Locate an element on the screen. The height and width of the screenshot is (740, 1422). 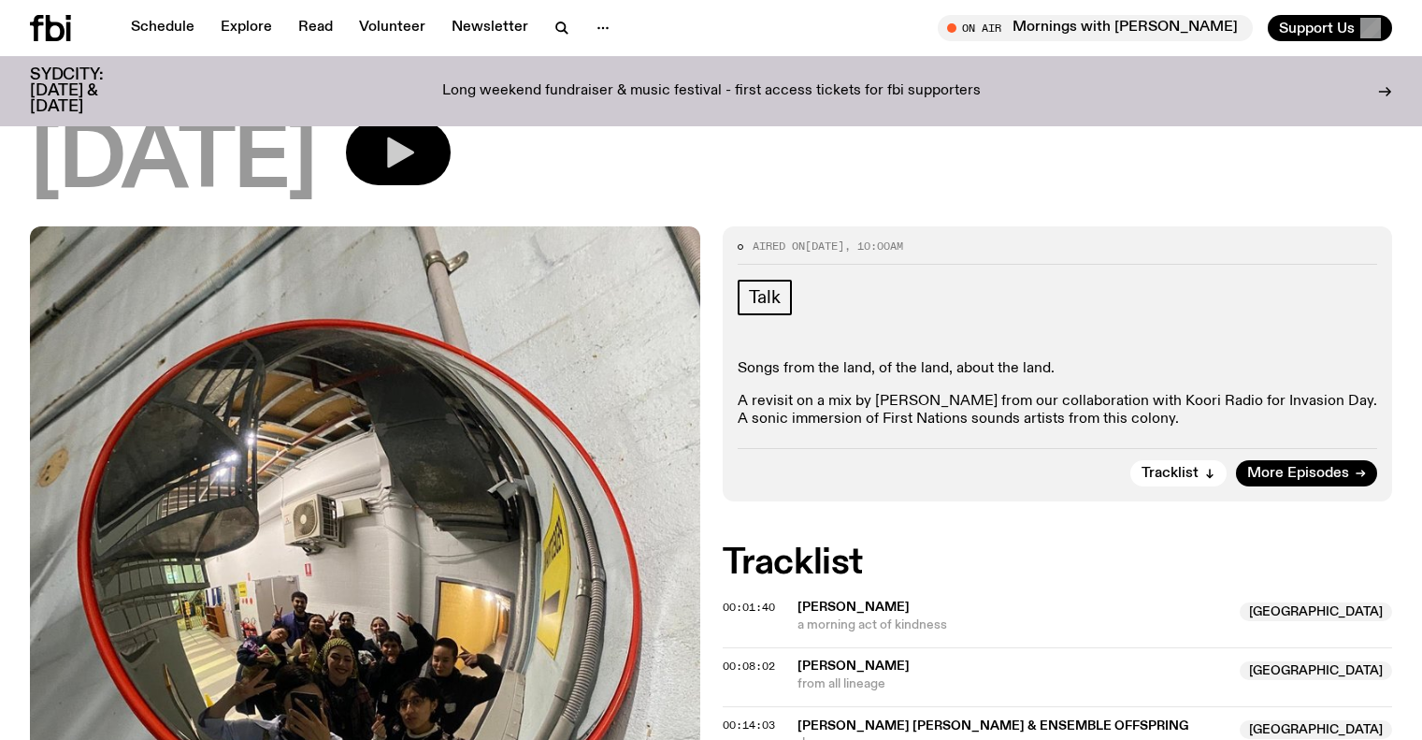
span: Aired on is located at coordinates (779, 246).